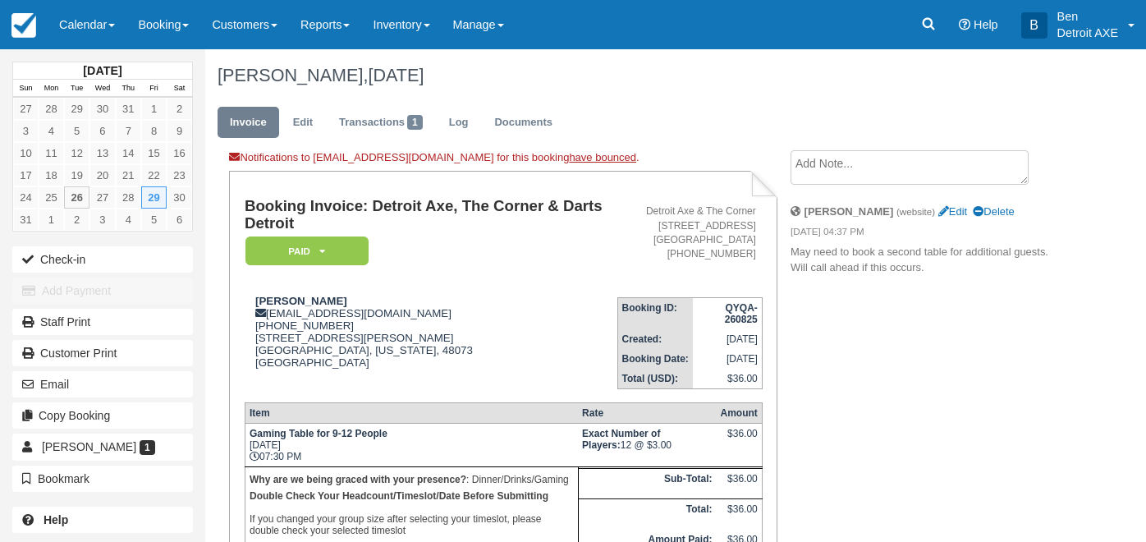 The width and height of the screenshot is (1146, 542). Describe the element at coordinates (76, 108) in the screenshot. I see `a: 29` at that location.